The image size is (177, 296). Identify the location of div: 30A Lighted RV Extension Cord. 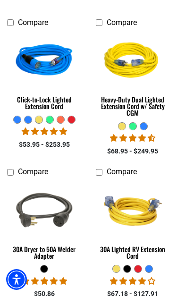
(133, 253).